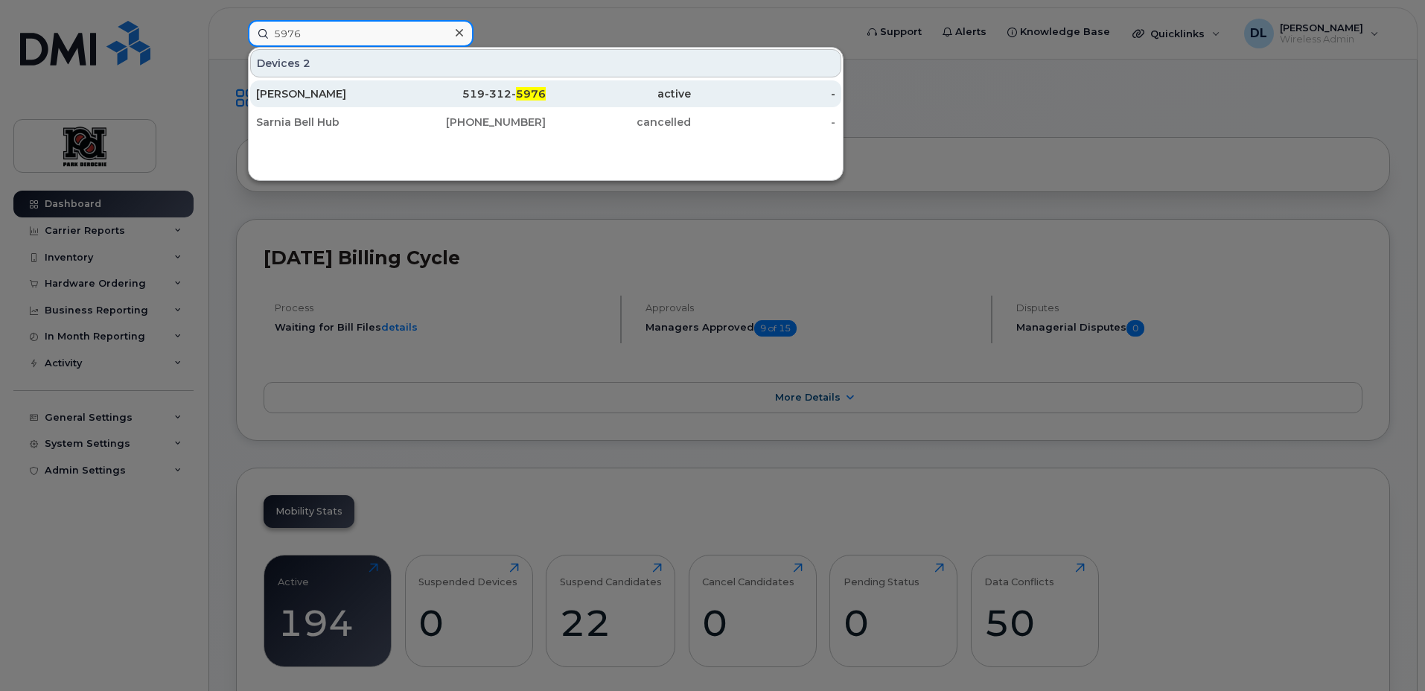 The image size is (1425, 691). I want to click on div: 519-312-, so click(473, 94).